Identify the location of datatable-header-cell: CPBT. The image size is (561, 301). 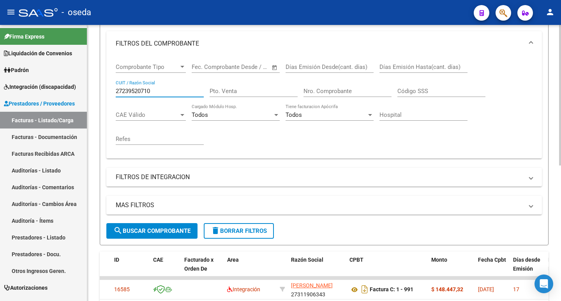
(387, 269).